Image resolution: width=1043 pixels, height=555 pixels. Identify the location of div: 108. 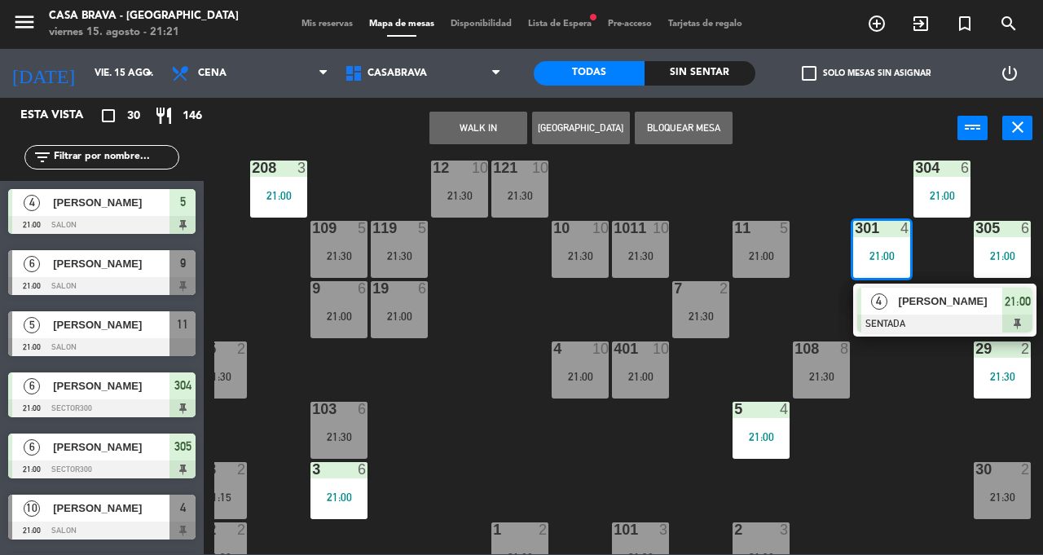
(794, 349).